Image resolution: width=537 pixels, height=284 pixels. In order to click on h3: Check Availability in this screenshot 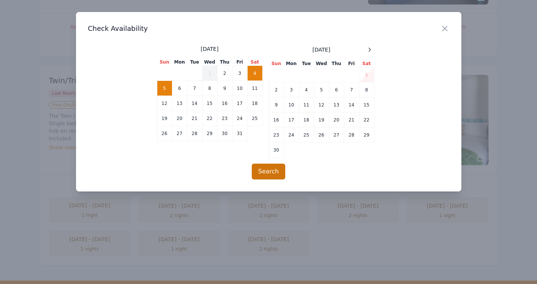, I will do `click(269, 29)`.